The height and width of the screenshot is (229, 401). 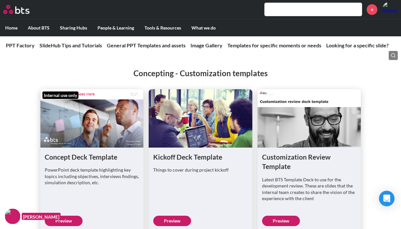 I want to click on h1: Customization Review Template, so click(x=309, y=161).